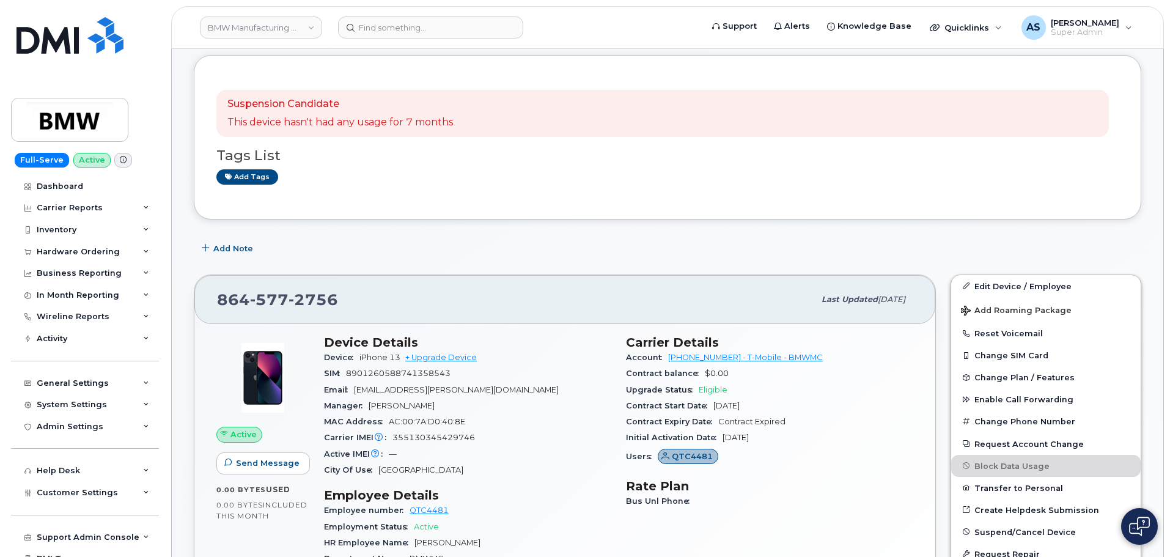 The width and height of the screenshot is (1170, 557). Describe the element at coordinates (850, 299) in the screenshot. I see `span: Last updated` at that location.